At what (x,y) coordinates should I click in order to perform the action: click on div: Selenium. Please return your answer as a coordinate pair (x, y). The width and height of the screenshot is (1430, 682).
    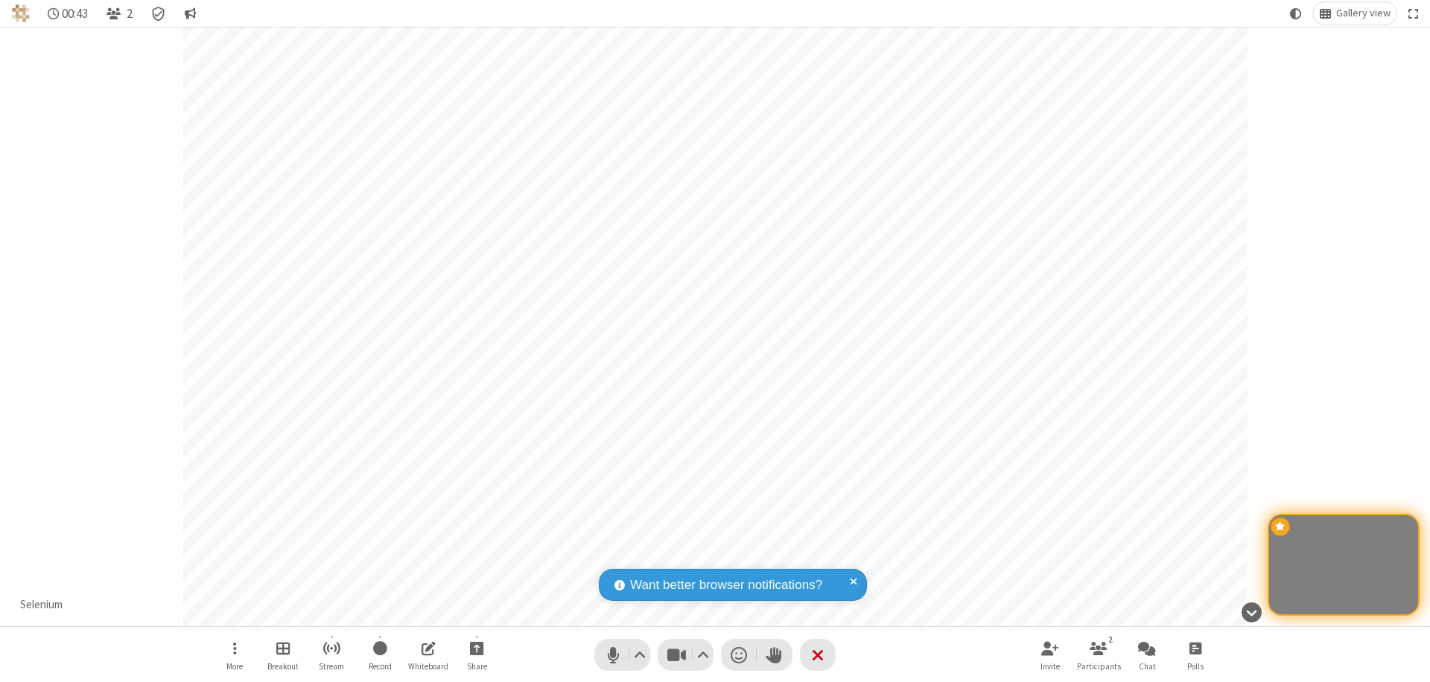
    Looking at the image, I should click on (42, 605).